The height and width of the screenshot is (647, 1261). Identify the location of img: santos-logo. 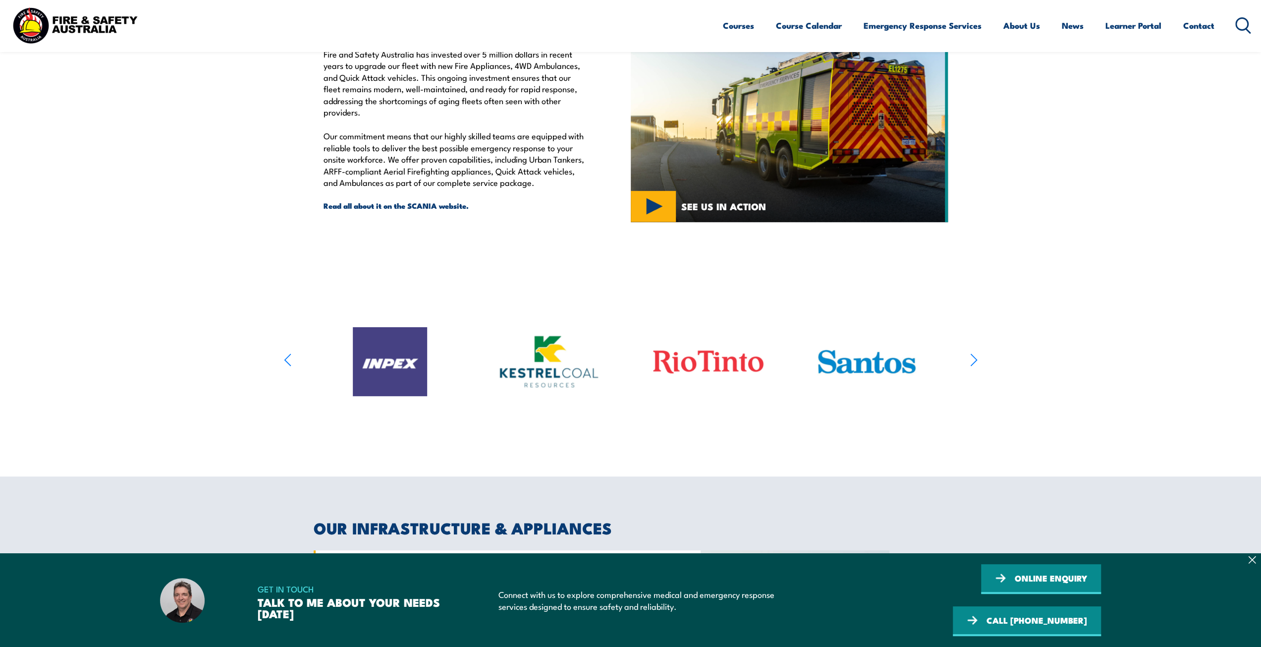
(867, 361).